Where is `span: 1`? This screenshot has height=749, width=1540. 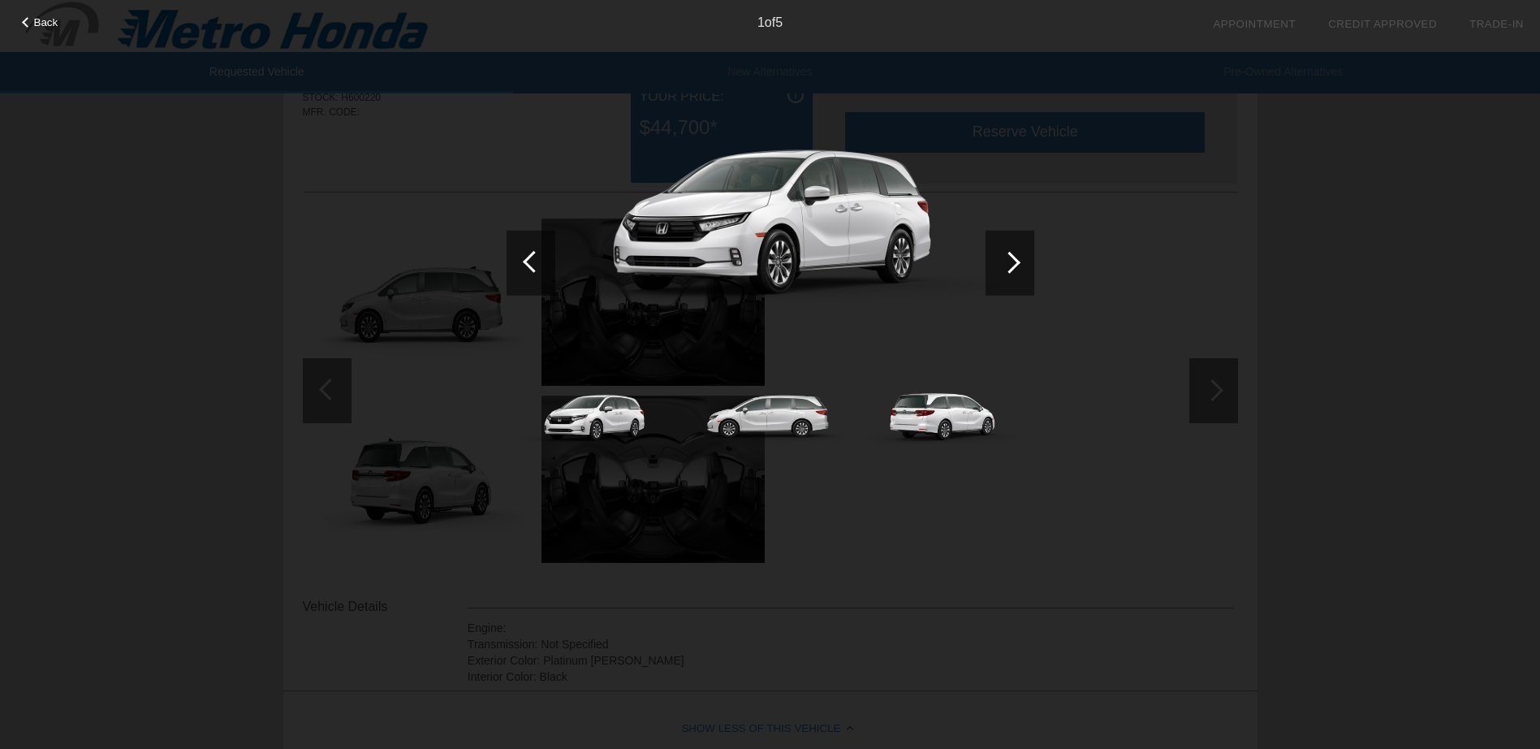 span: 1 is located at coordinates (761, 22).